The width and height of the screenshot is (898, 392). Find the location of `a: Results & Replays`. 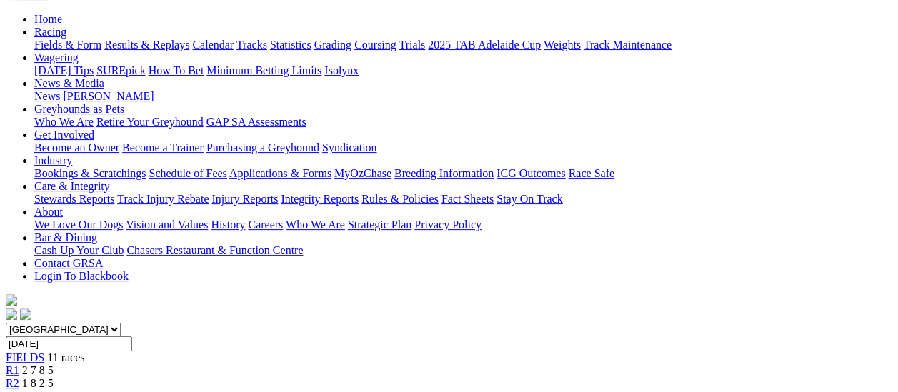

a: Results & Replays is located at coordinates (146, 44).